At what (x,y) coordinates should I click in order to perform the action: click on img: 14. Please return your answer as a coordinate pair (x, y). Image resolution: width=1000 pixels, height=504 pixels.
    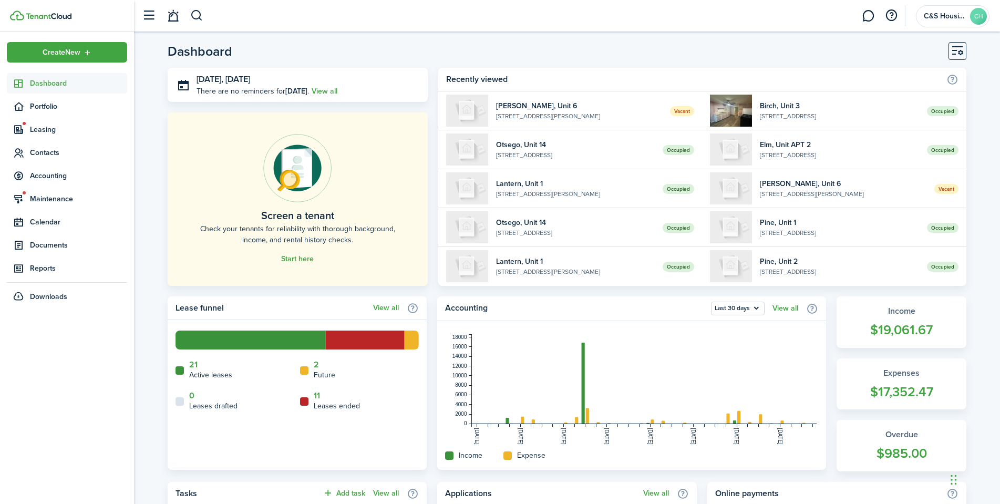
    Looking at the image, I should click on (467, 149).